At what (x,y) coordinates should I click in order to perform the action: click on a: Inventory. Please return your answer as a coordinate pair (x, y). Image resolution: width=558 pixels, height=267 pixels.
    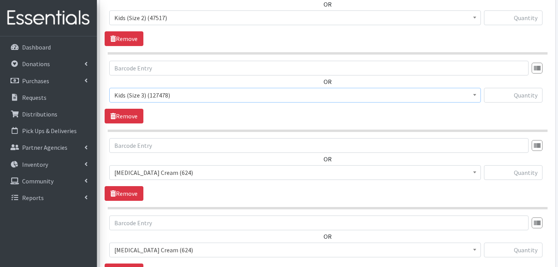
    Looking at the image, I should click on (48, 165).